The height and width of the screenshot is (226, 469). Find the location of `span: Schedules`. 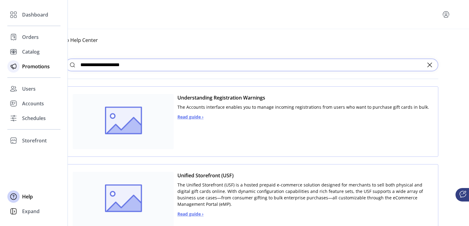

span: Schedules is located at coordinates (34, 118).